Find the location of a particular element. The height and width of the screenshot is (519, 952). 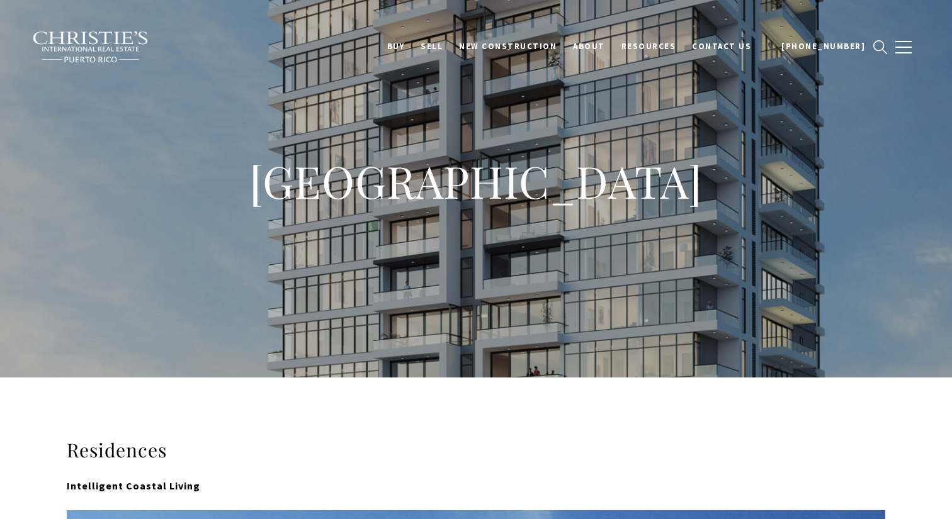

a: About is located at coordinates (589, 47).